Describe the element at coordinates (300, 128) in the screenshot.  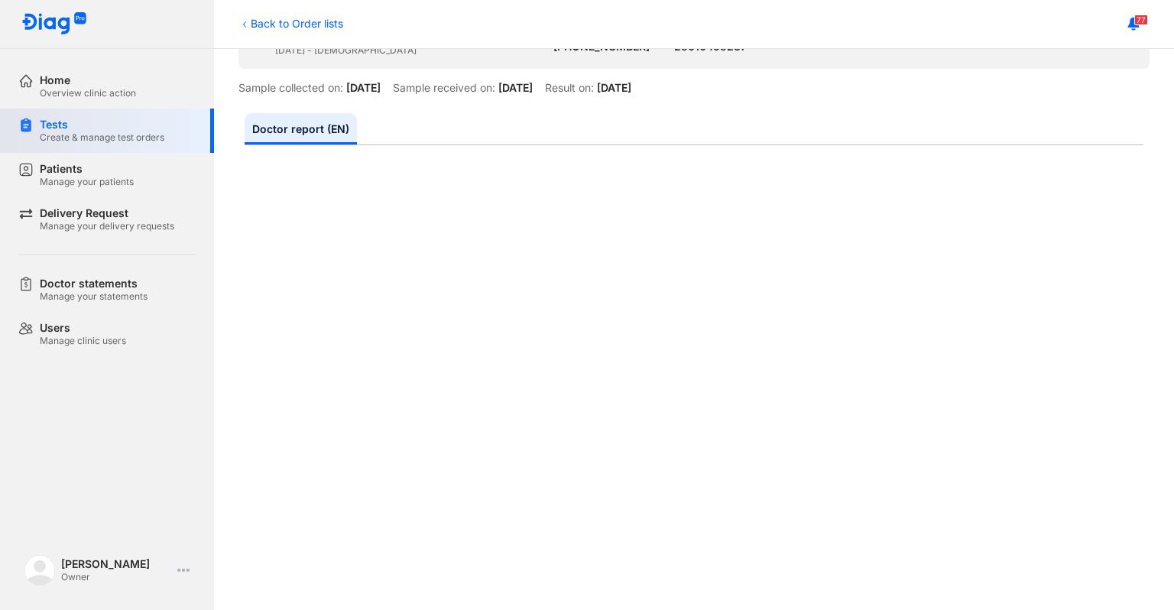
I see `a: Doctor report (EN)` at that location.